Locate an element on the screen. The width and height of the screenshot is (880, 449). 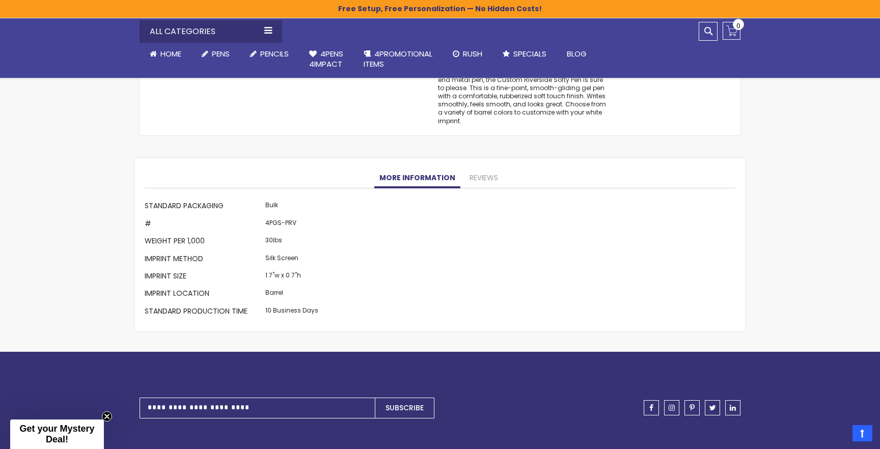
td: 1.7"w x 0.7"h is located at coordinates (292, 277).